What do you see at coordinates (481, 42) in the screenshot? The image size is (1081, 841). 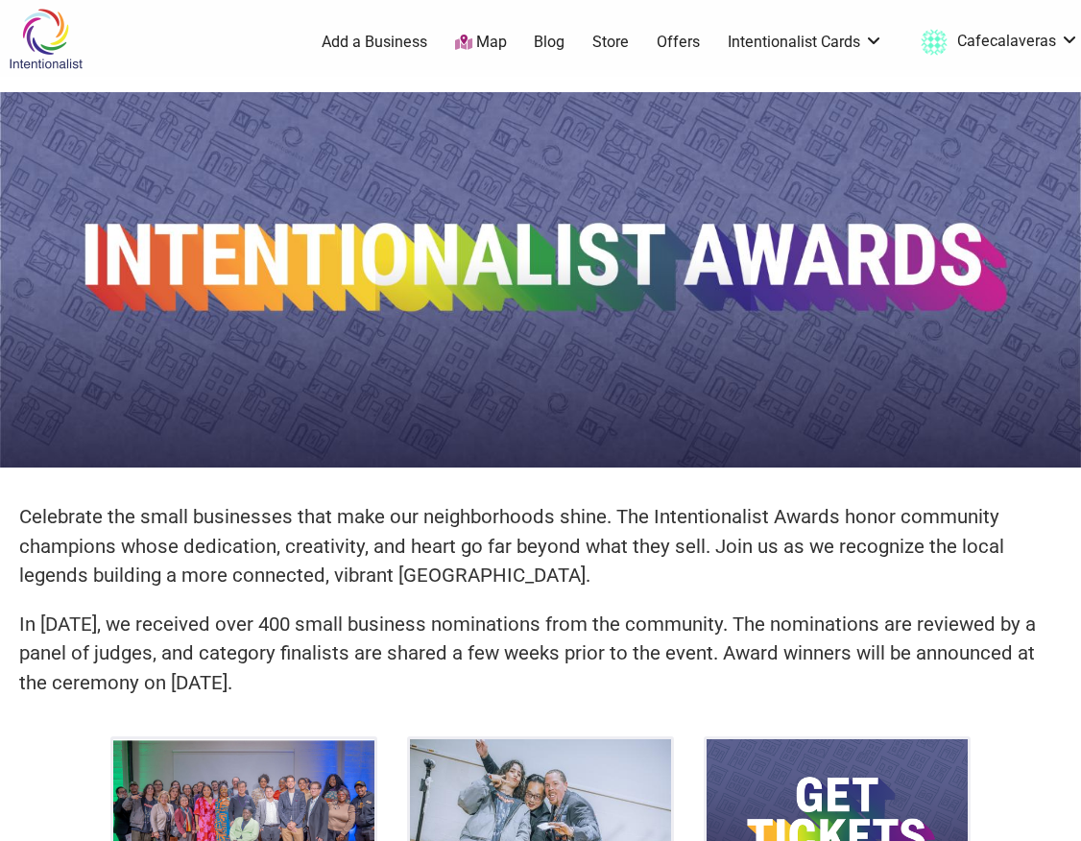 I see `a: Map` at bounding box center [481, 42].